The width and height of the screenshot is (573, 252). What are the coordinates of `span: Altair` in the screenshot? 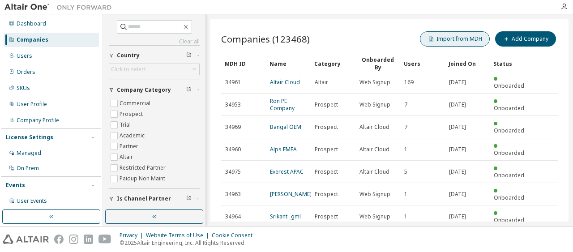 It's located at (321, 82).